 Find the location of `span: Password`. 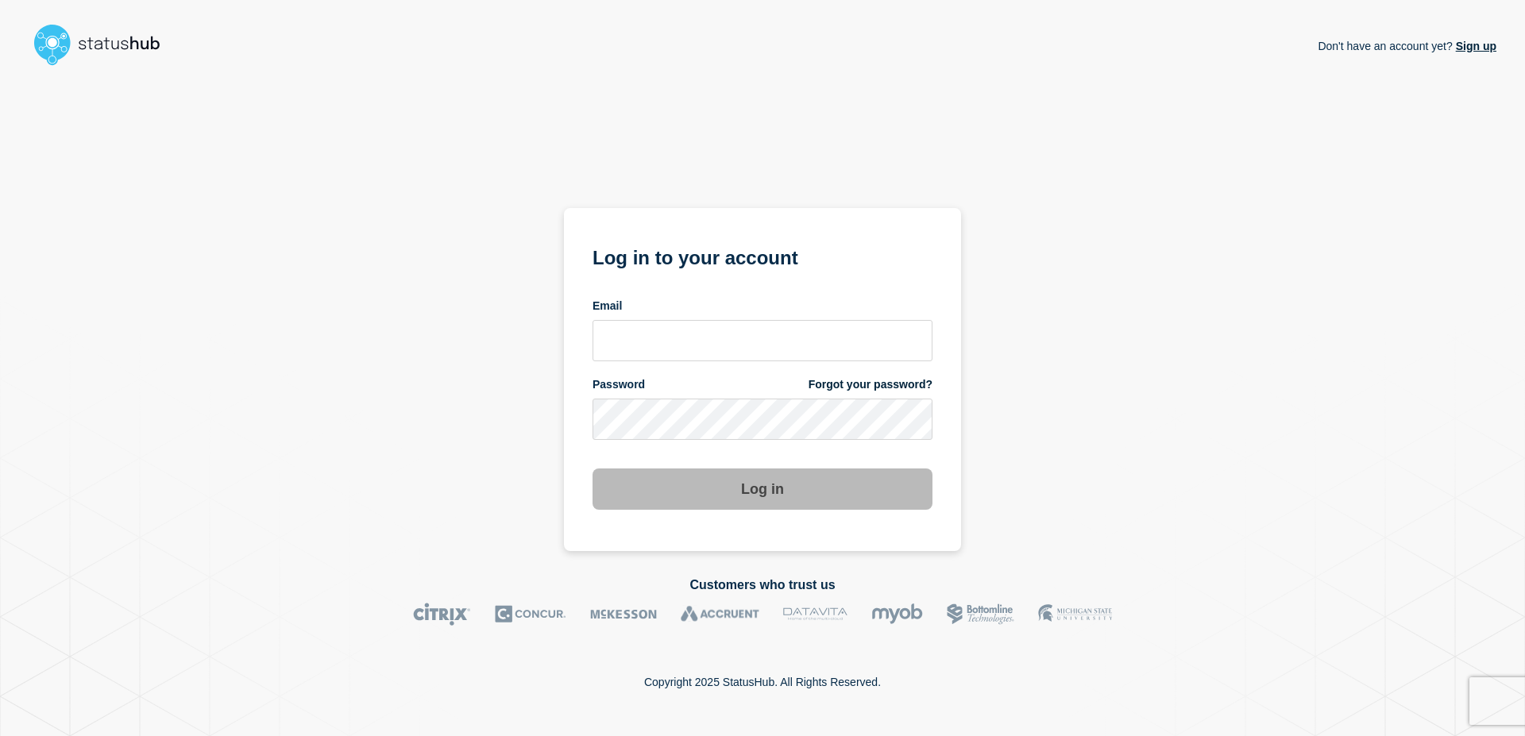

span: Password is located at coordinates (619, 384).